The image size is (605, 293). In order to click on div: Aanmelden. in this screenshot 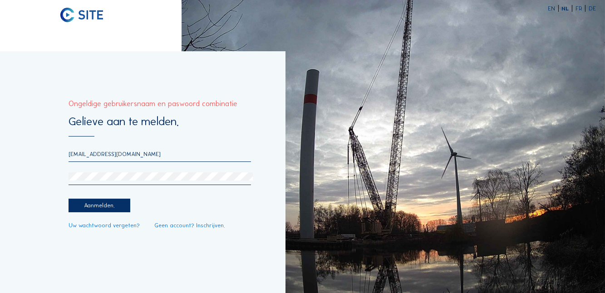, I will do `click(99, 206)`.